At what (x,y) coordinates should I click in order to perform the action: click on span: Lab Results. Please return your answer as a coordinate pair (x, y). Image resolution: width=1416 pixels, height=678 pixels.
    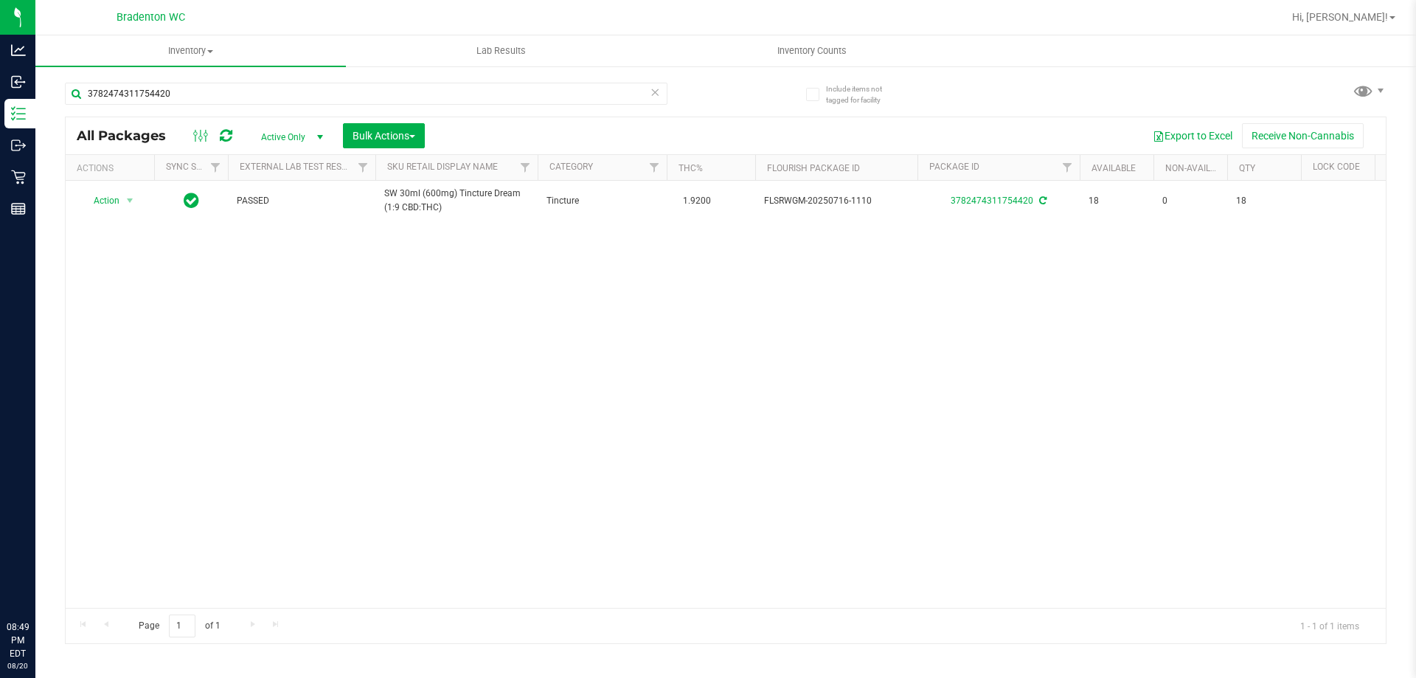
    Looking at the image, I should click on (501, 51).